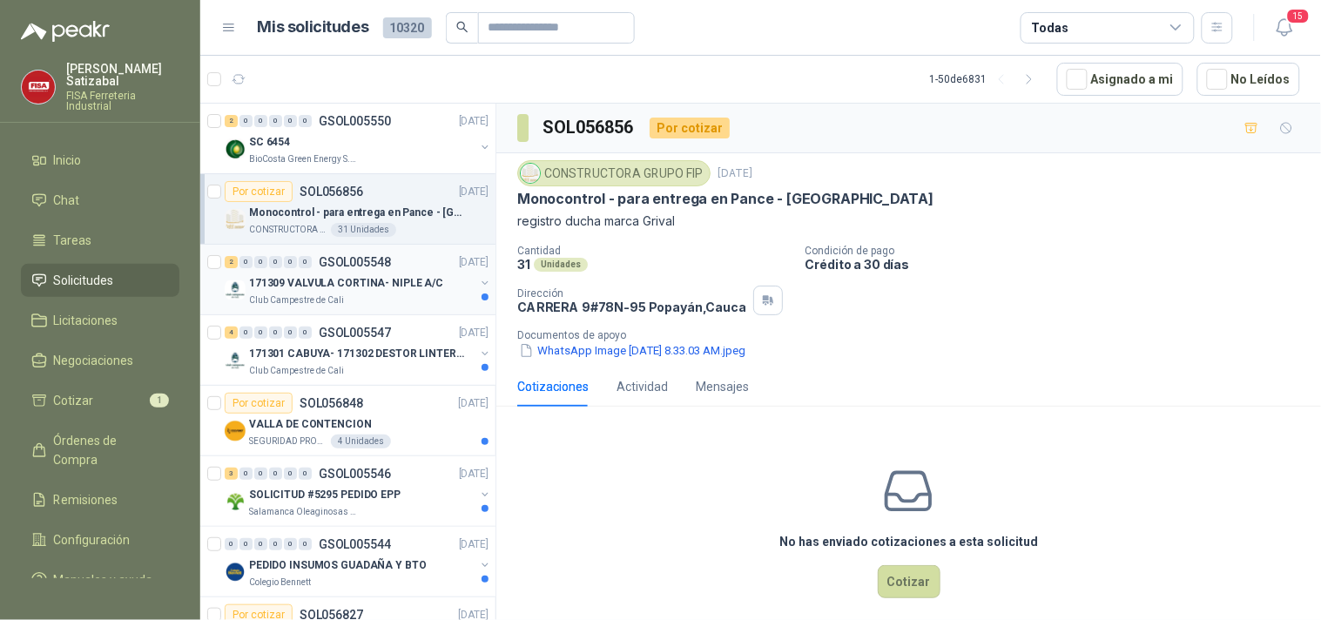 The width and height of the screenshot is (1321, 620). Describe the element at coordinates (1060, 251) in the screenshot. I see `p: Condición de pago` at that location.